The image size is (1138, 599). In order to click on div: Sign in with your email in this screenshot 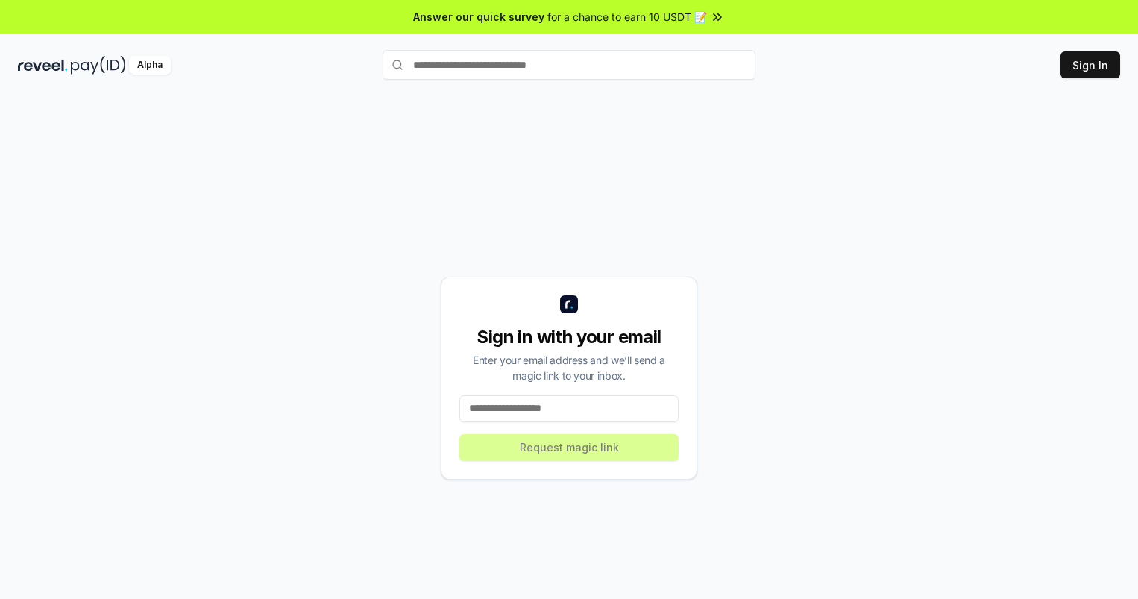, I will do `click(569, 337)`.